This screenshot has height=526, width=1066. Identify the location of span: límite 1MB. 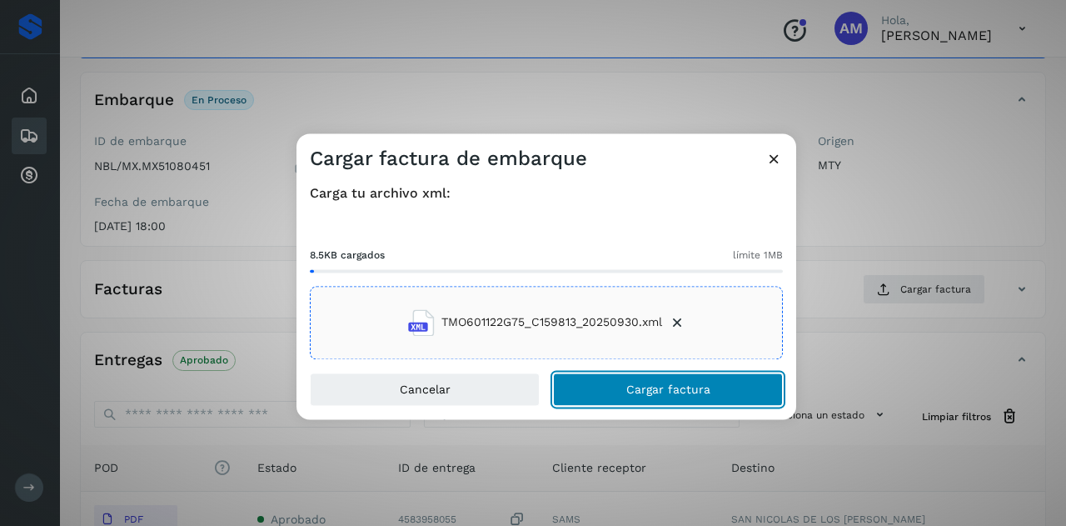
(758, 255).